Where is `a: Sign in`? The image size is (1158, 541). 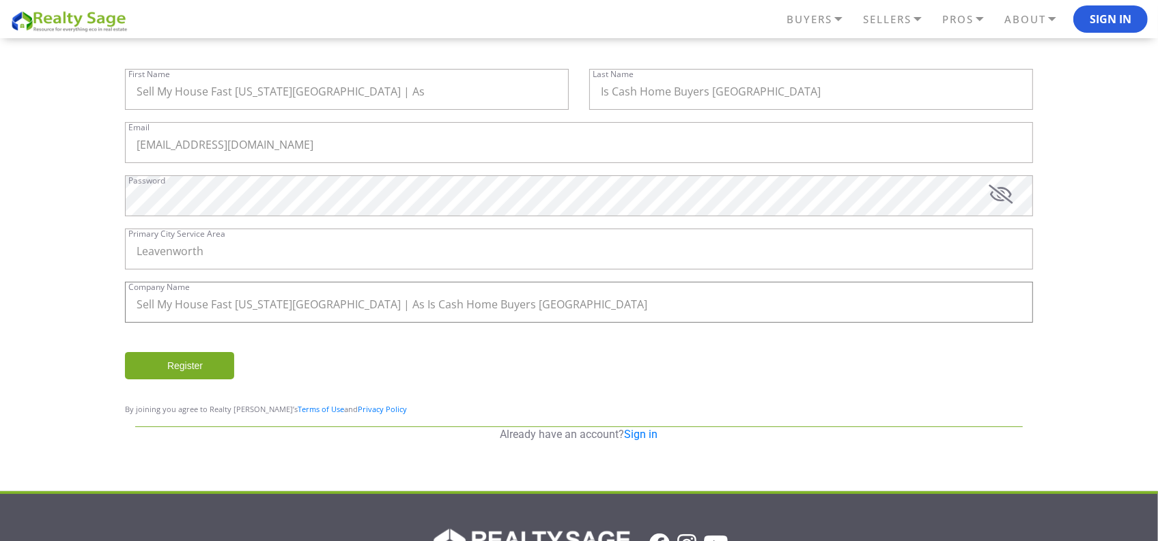
a: Sign in is located at coordinates (641, 434).